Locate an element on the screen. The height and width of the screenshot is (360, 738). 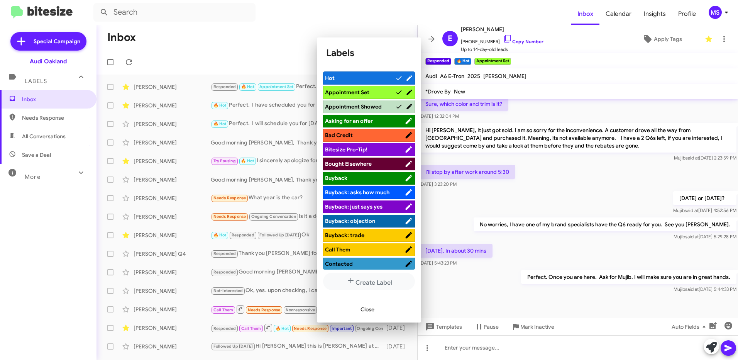
span: Labels is located at coordinates (36, 81).